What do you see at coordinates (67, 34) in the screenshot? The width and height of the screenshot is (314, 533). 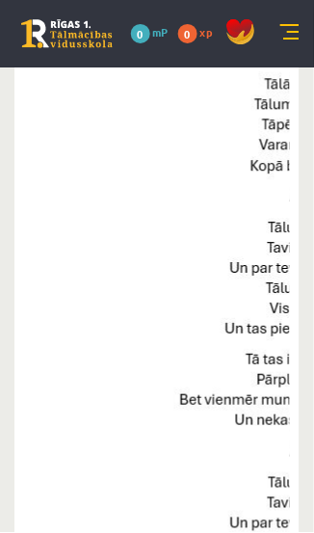 I see `a: Rīgas 1. Tālmācības vidusskola` at bounding box center [67, 34].